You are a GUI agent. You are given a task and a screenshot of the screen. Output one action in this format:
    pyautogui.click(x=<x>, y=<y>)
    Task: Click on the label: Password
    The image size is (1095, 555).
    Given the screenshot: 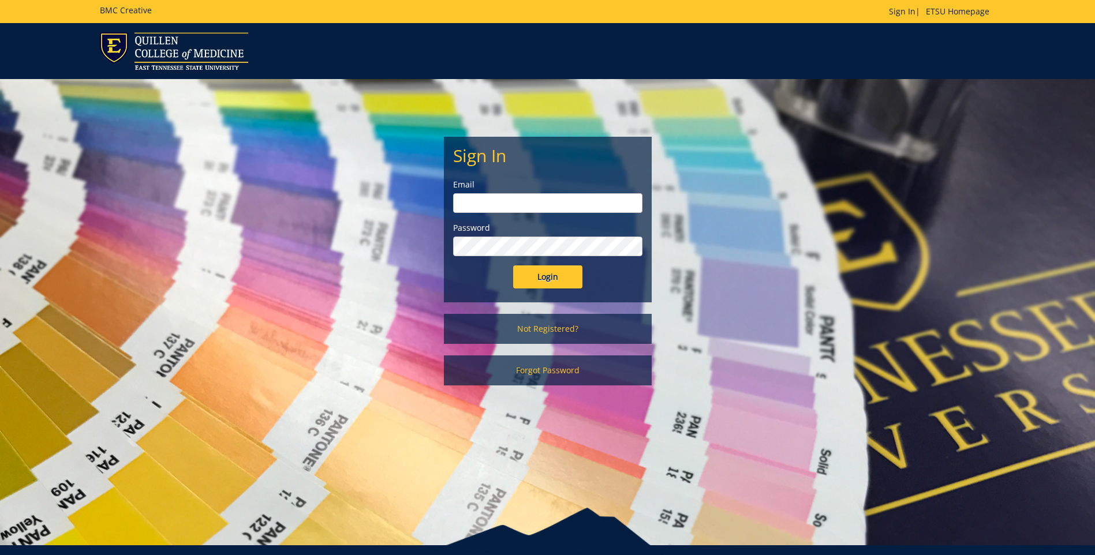 What is the action you would take?
    pyautogui.click(x=548, y=228)
    